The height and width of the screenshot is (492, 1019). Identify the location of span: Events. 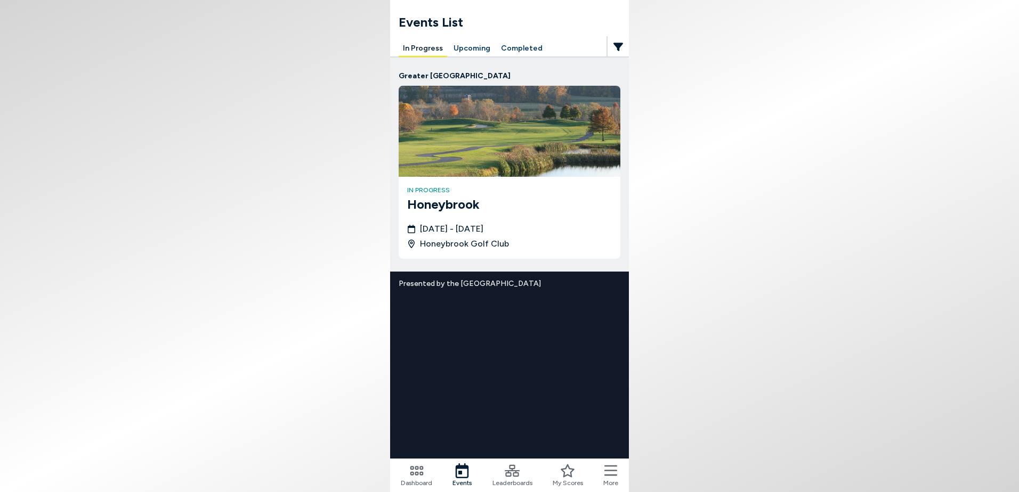
(462, 483).